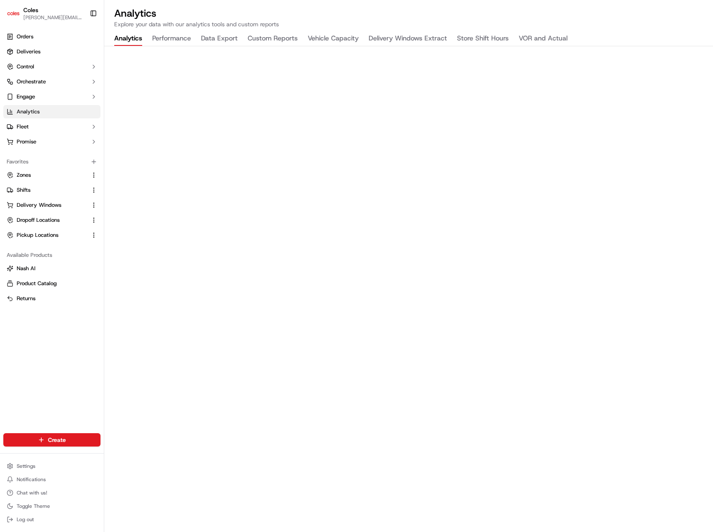  I want to click on button: Performance, so click(171, 39).